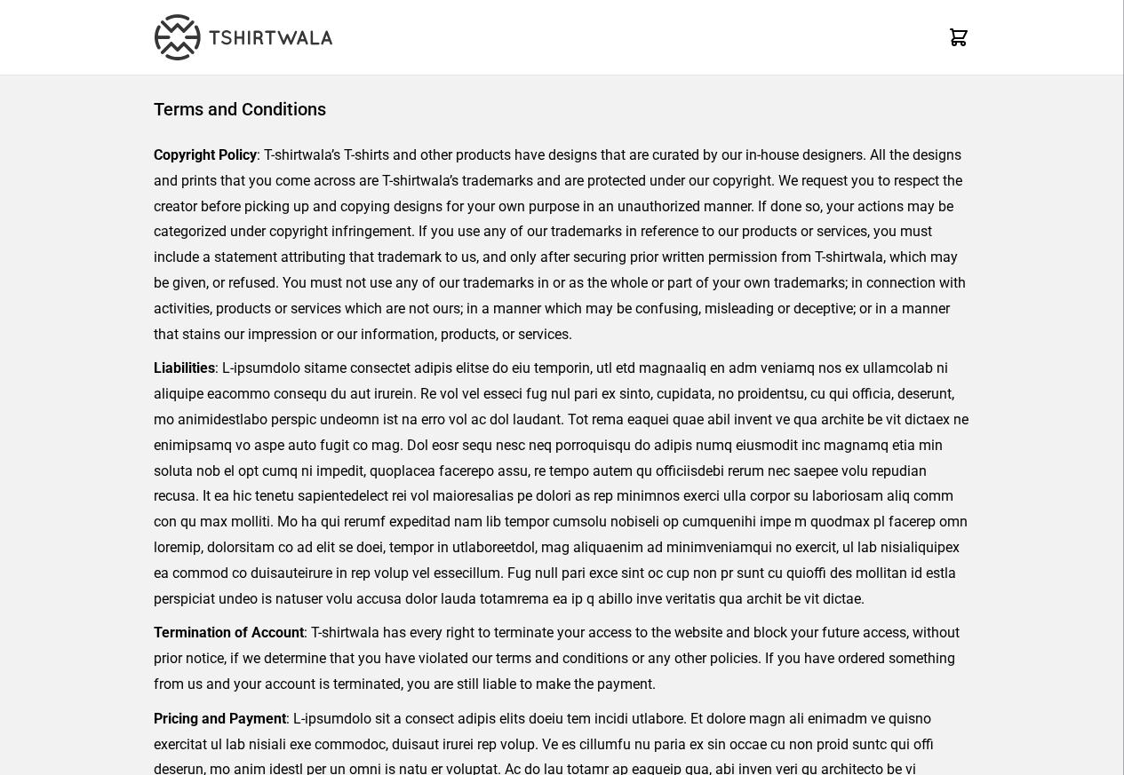 The width and height of the screenshot is (1124, 775). Describe the element at coordinates (228, 632) in the screenshot. I see `strong: Termination of Account` at that location.